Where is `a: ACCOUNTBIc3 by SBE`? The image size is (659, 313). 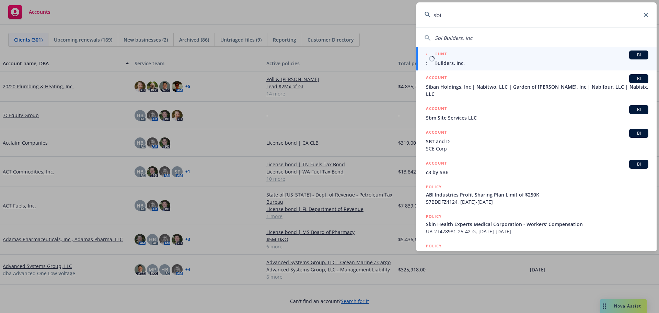 a: ACCOUNTBIc3 by SBE is located at coordinates (537, 168).